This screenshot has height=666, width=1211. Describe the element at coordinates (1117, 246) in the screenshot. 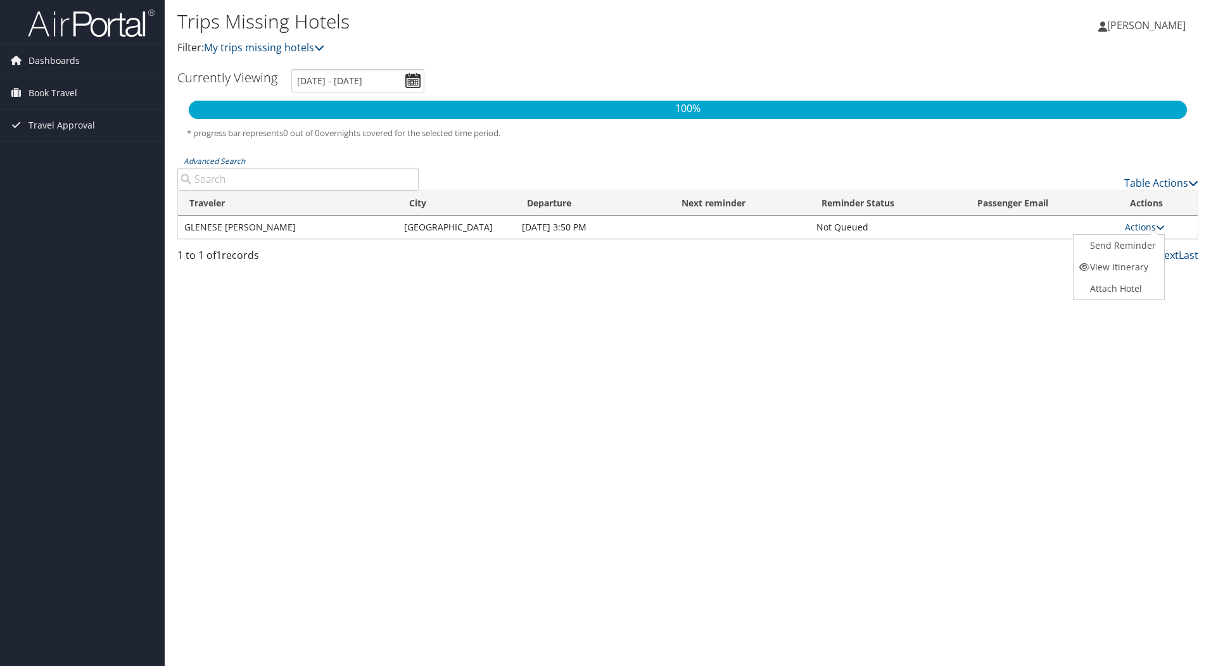

I see `a: Send Reminder` at that location.